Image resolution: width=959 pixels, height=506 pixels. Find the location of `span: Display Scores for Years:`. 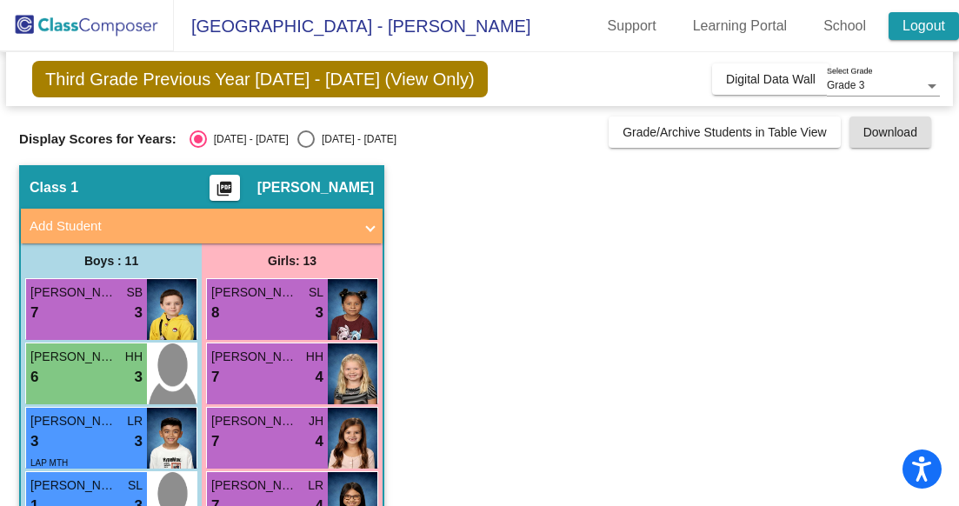

span: Display Scores for Years: is located at coordinates (97, 139).